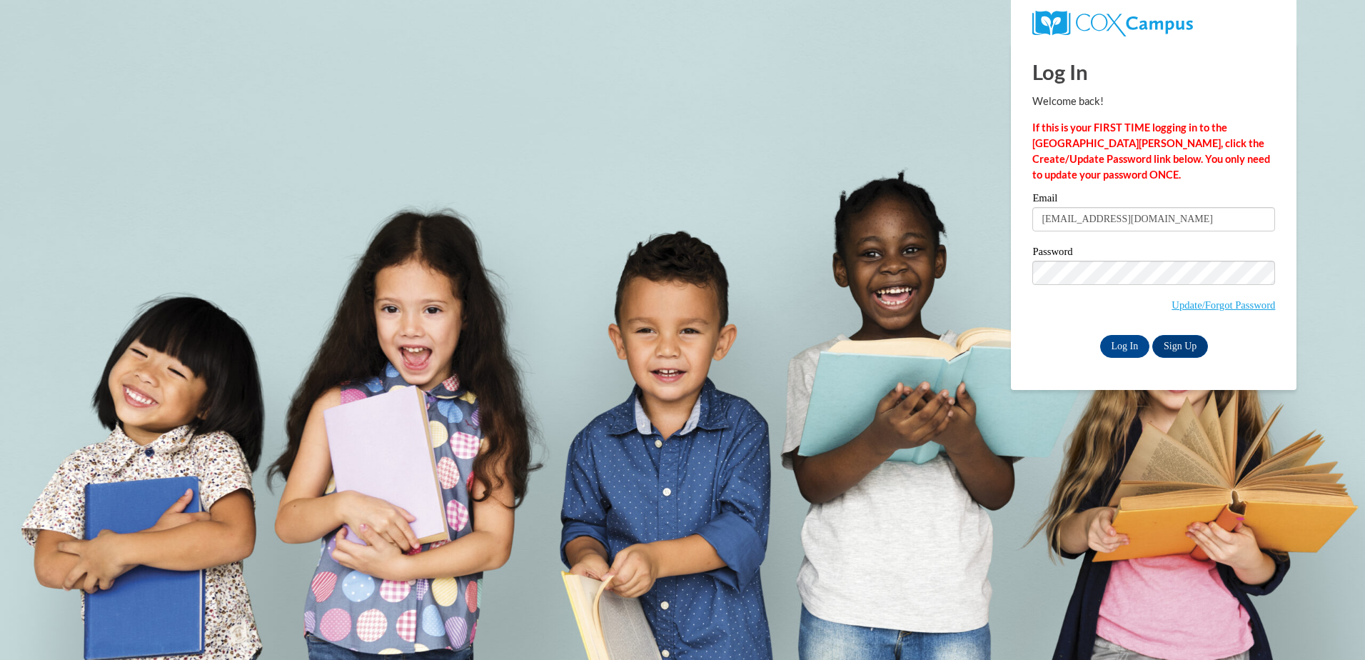 The height and width of the screenshot is (660, 1365). I want to click on input: Log In, so click(1125, 346).